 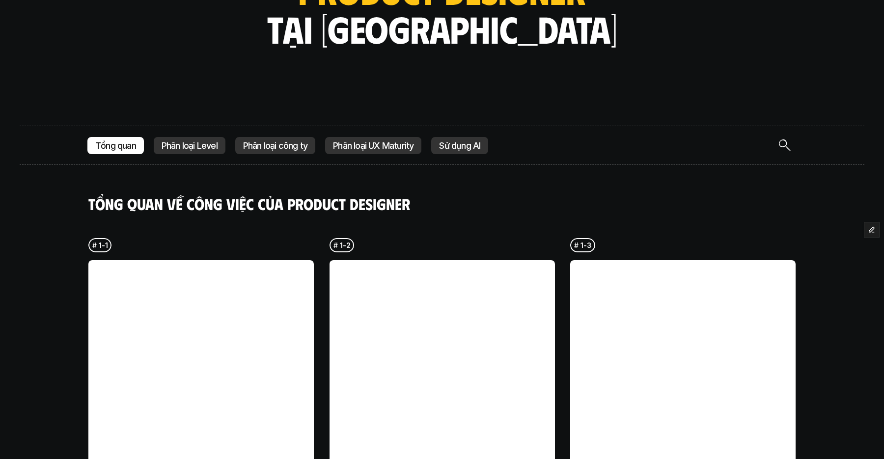 What do you see at coordinates (442, 204) in the screenshot?
I see `h4: Tổng quan về công việc của Product Designer` at bounding box center [442, 204].